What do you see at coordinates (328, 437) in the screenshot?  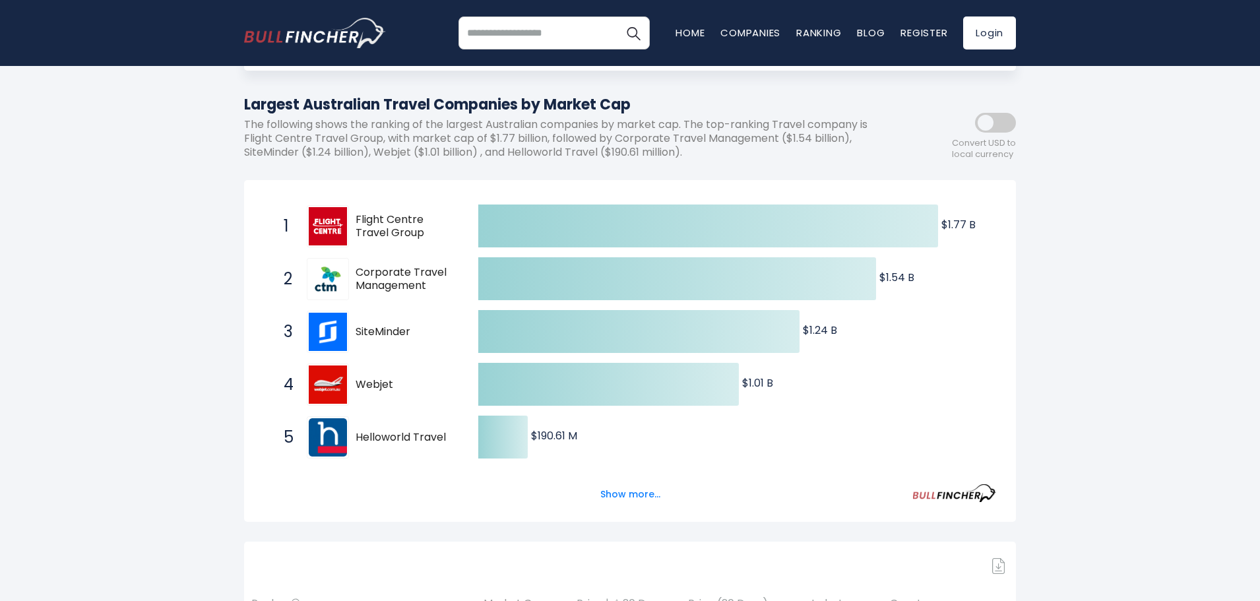 I see `img: Helloworld Travel` at bounding box center [328, 437].